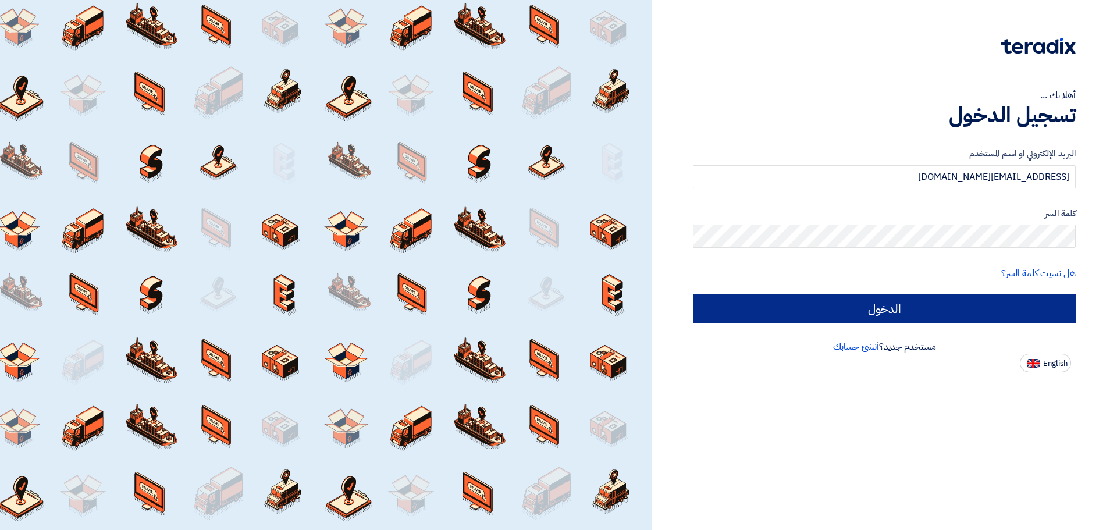 The width and height of the screenshot is (1117, 530). What do you see at coordinates (1055, 364) in the screenshot?
I see `span: English` at bounding box center [1055, 364].